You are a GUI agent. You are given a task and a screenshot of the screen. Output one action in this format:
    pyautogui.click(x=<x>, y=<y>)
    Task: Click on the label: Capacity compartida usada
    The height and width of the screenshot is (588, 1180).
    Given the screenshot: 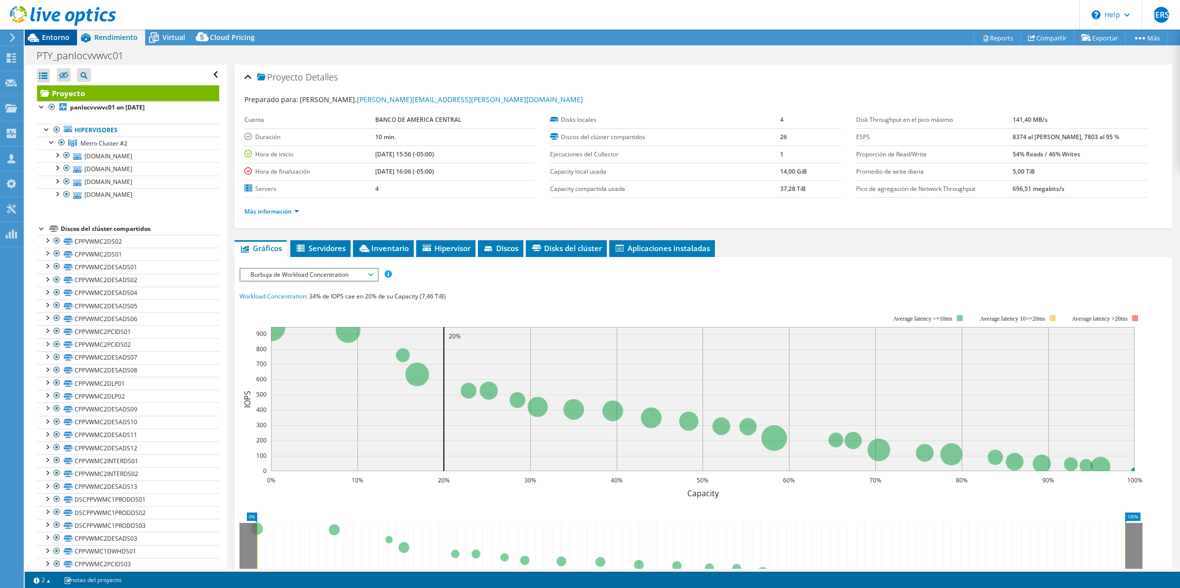 What is the action you would take?
    pyautogui.click(x=665, y=189)
    